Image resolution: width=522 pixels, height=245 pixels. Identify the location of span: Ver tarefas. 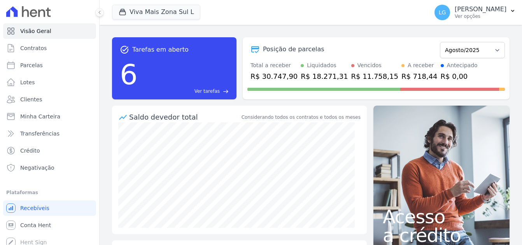
(207, 91).